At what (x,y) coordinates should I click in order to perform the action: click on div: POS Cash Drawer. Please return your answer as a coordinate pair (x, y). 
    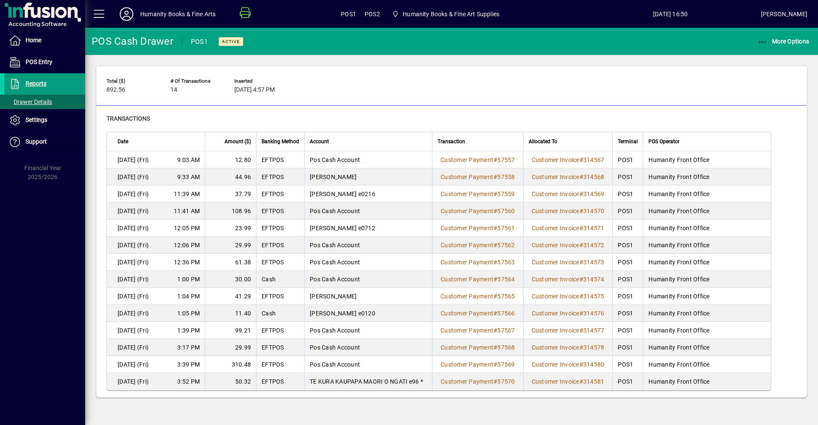
    Looking at the image, I should click on (132, 41).